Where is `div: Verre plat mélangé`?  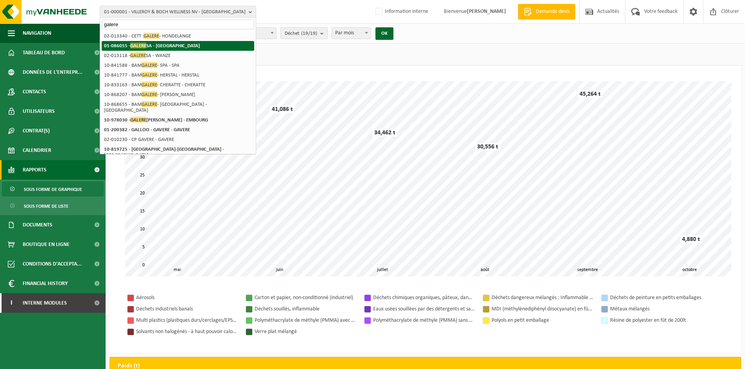
div: Verre plat mélangé is located at coordinates (305, 332).